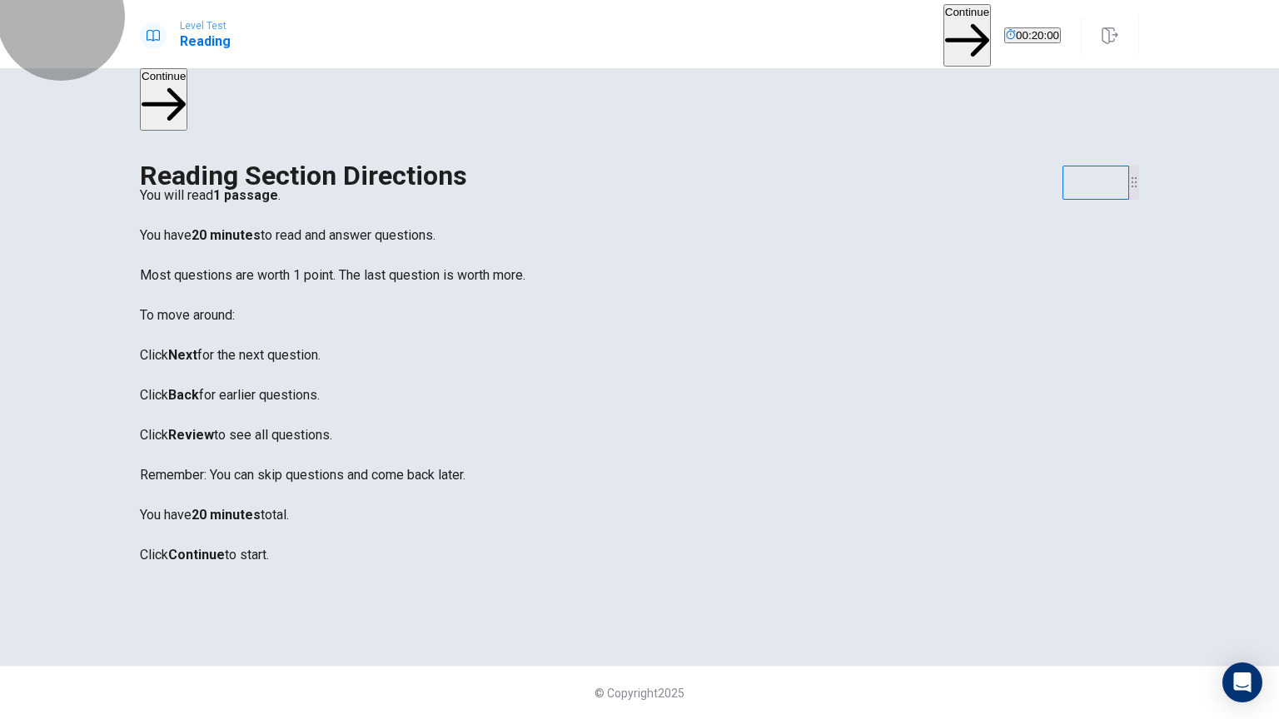  Describe the element at coordinates (183, 395) in the screenshot. I see `b: Back` at that location.